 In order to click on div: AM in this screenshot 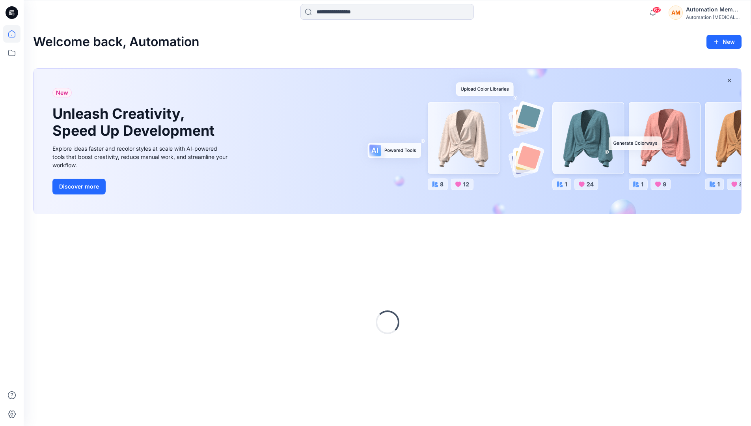, I will do `click(675, 13)`.